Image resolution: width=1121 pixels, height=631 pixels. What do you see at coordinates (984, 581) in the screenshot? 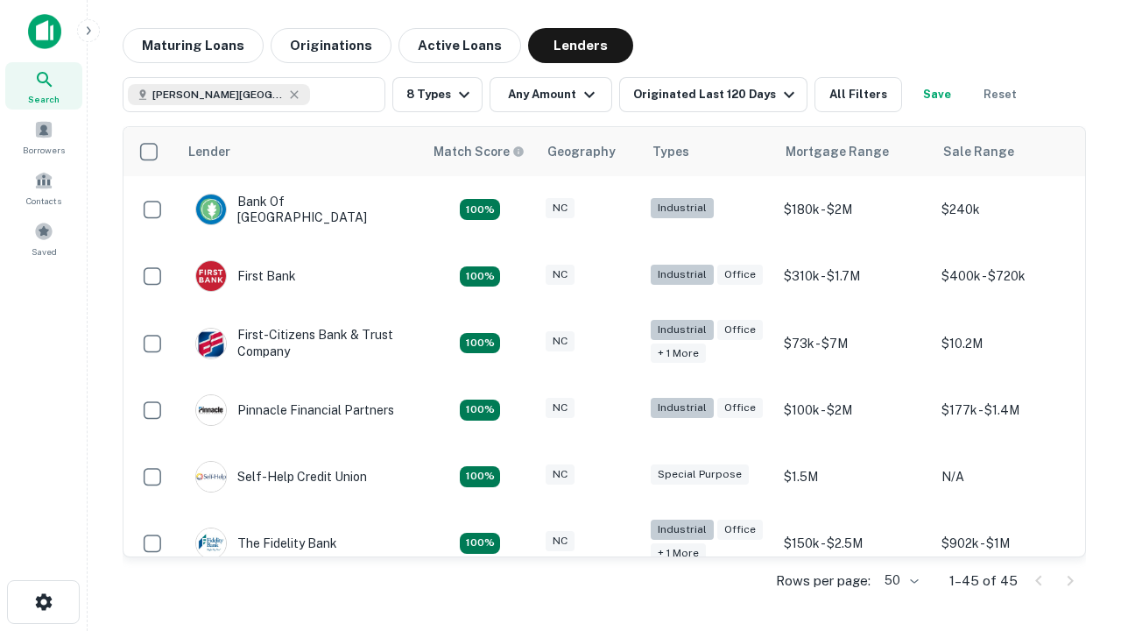
I see `p: 1–45 of 45` at bounding box center [984, 581].